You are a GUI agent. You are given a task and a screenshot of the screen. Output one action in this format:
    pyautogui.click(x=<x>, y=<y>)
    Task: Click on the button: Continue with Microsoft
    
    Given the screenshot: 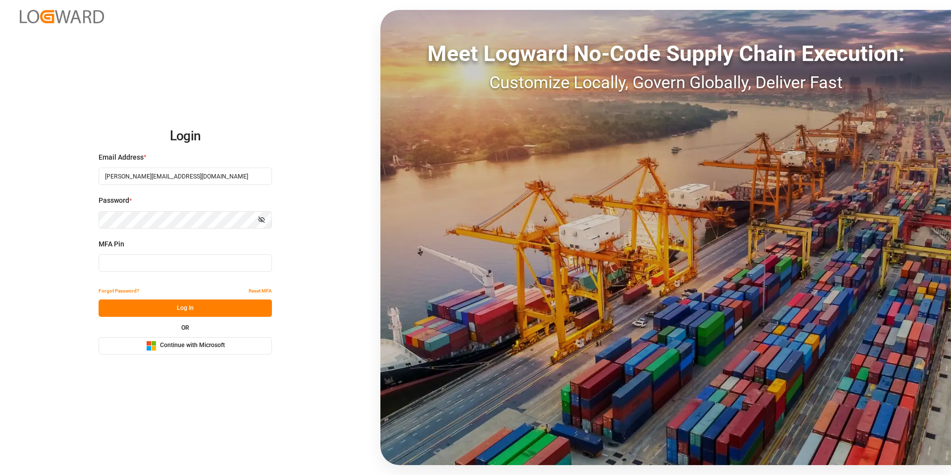 What is the action you would take?
    pyautogui.click(x=185, y=345)
    